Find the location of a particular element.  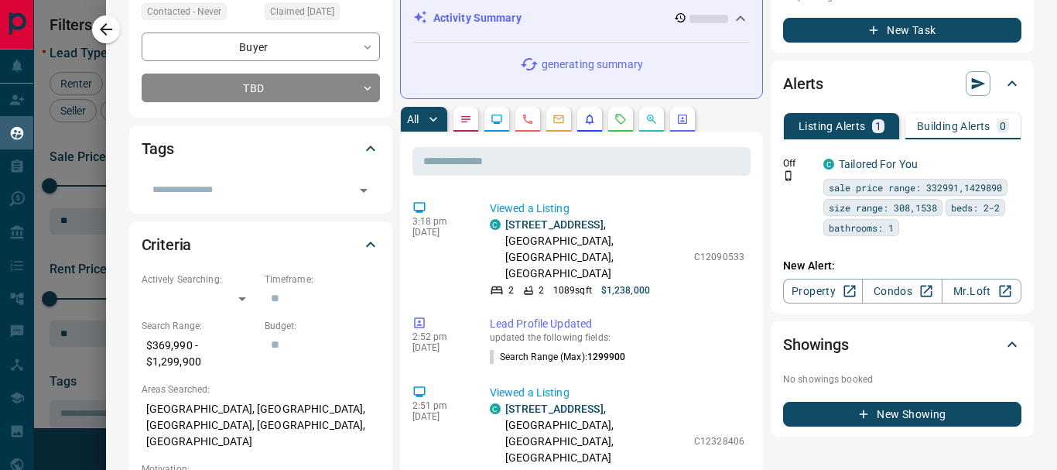

p: Search Range (Max) : is located at coordinates (558, 357).